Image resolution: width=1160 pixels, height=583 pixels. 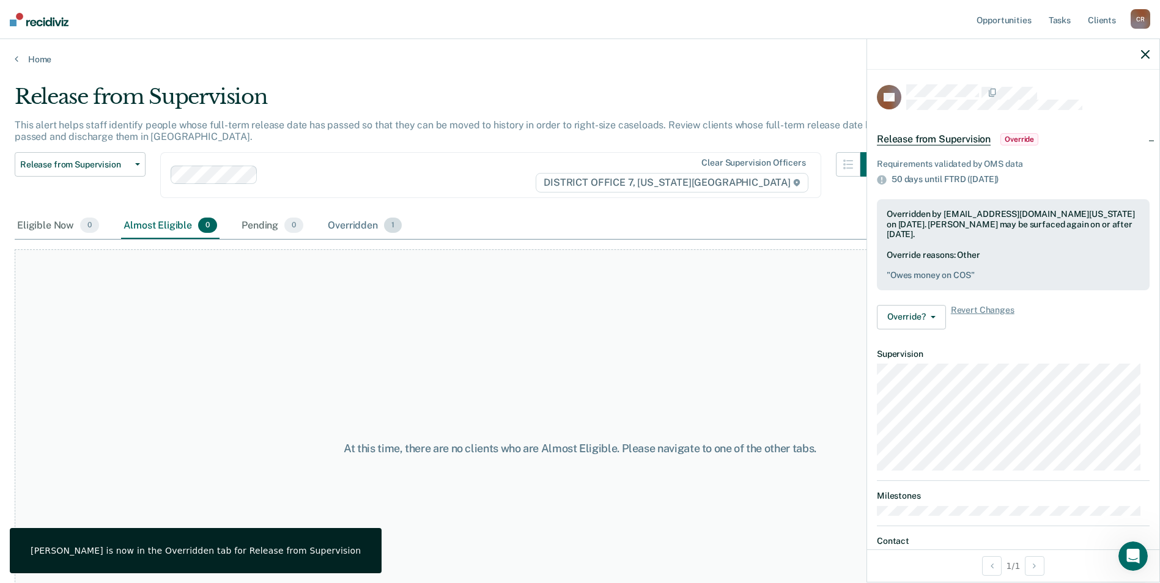 What do you see at coordinates (393, 226) in the screenshot?
I see `span: 1` at bounding box center [393, 226].